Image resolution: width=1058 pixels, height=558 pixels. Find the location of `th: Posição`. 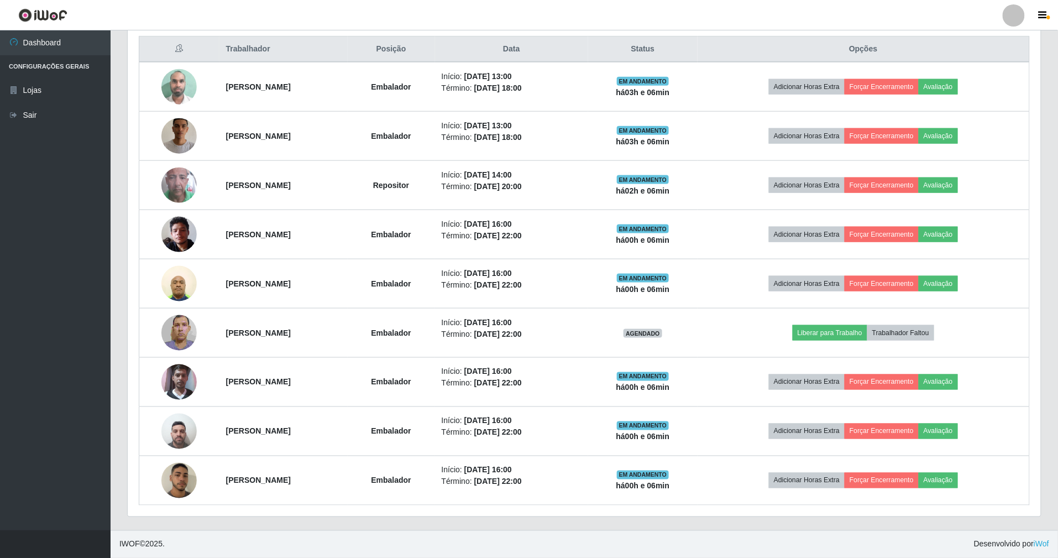

th: Posição is located at coordinates (391, 49).